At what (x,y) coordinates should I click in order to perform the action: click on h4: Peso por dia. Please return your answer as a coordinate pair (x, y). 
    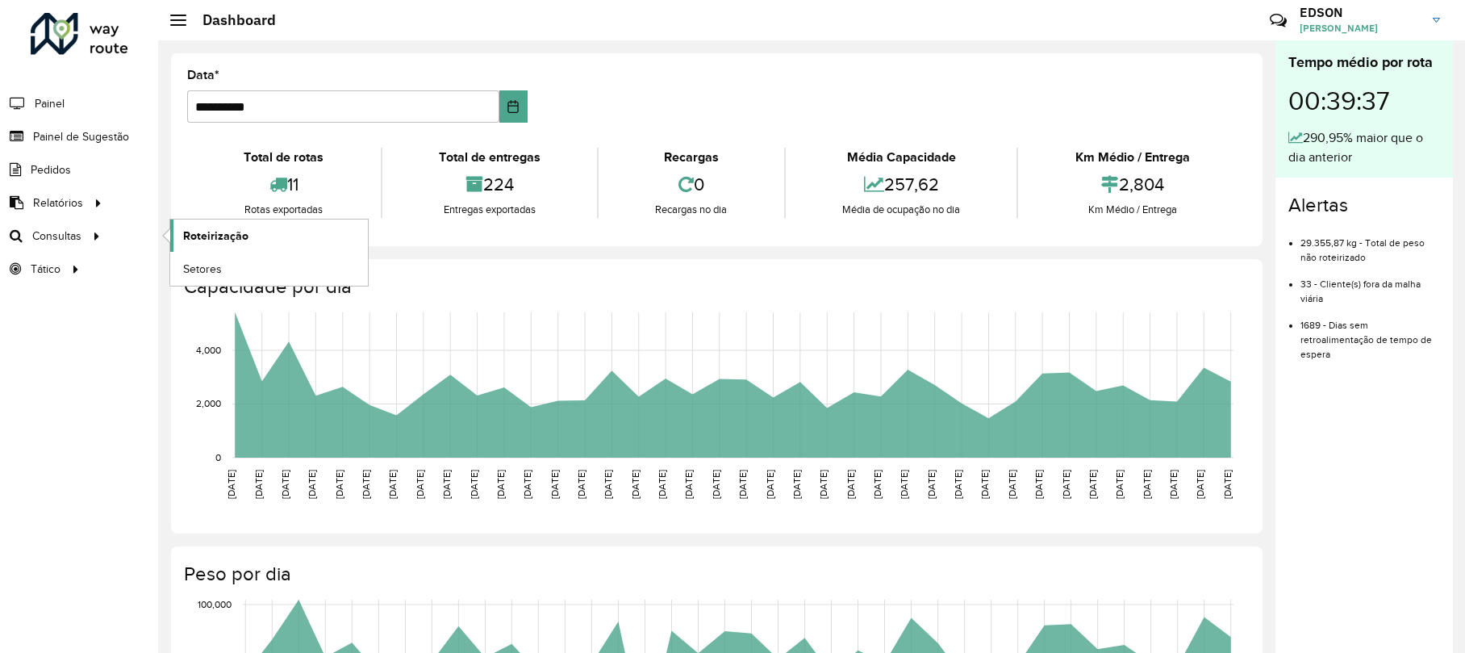
    Looking at the image, I should click on (715, 574).